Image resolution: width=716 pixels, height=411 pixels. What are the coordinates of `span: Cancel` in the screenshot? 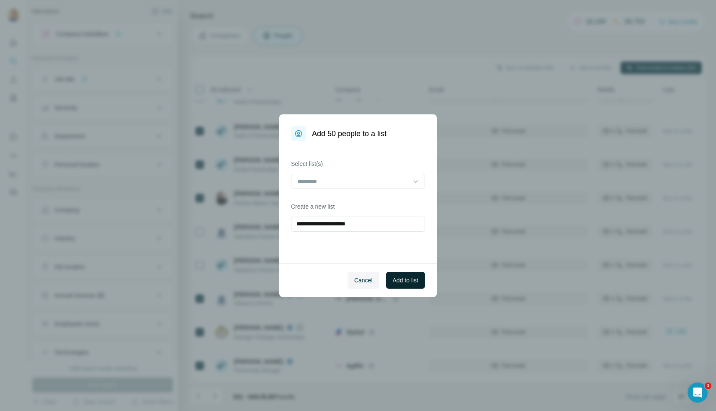 It's located at (364, 280).